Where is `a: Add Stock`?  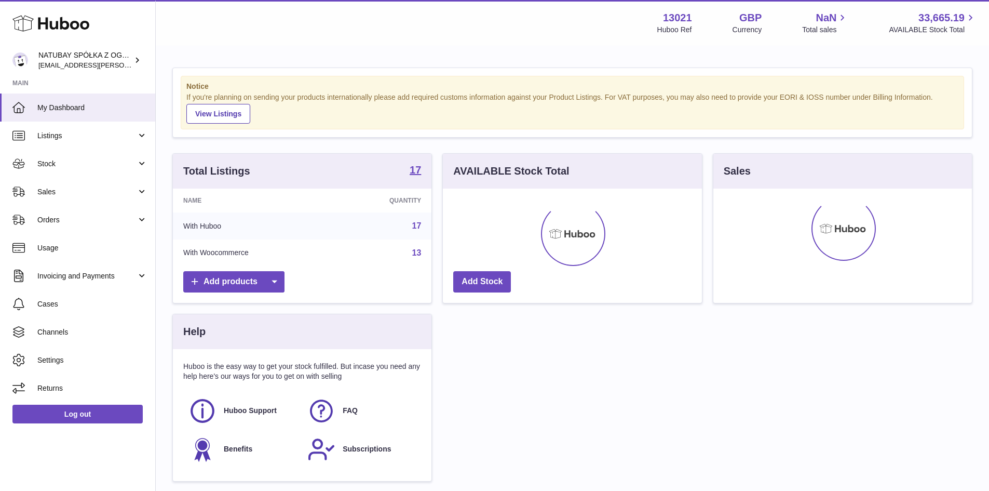 a: Add Stock is located at coordinates (482, 281).